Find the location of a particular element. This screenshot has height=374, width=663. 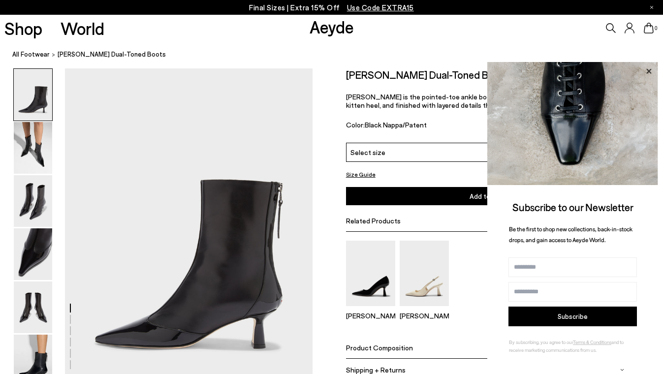

button: Size Guide is located at coordinates (361, 174).